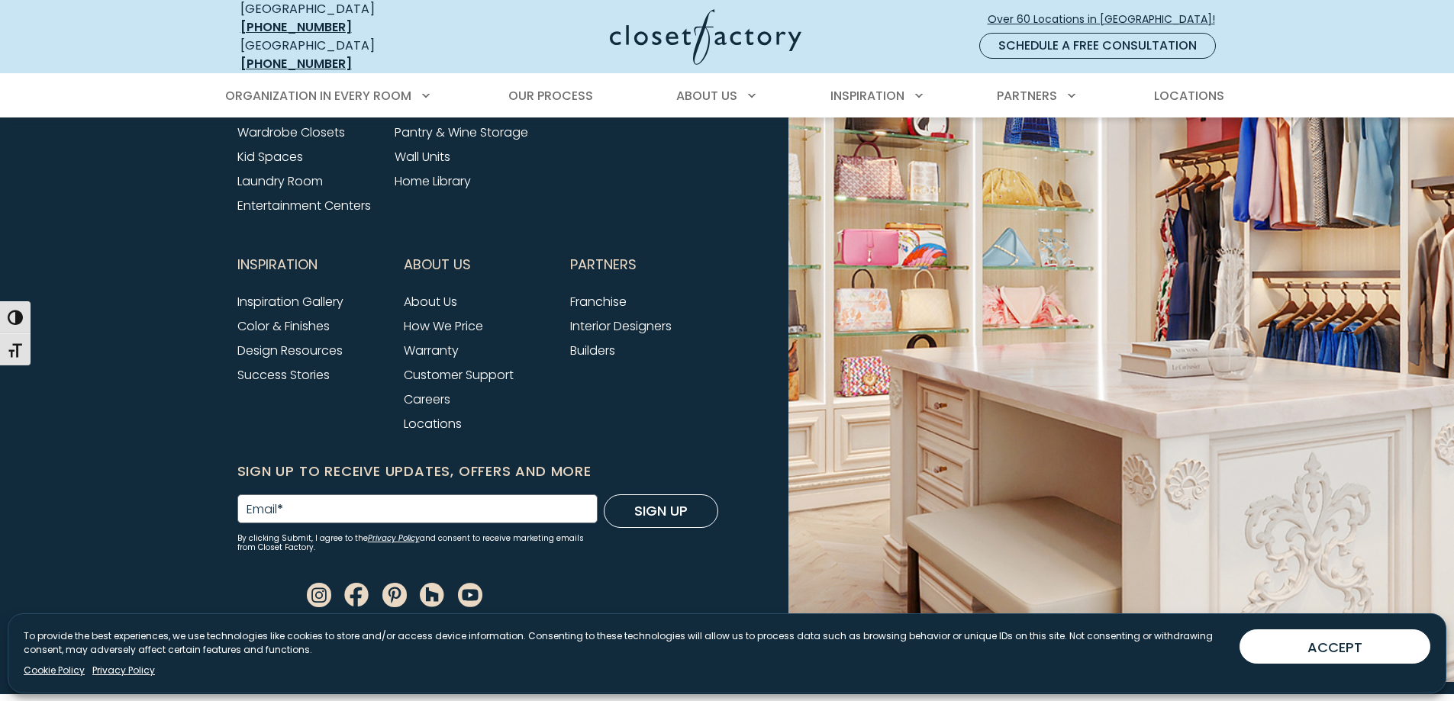  I want to click on a: Careers, so click(427, 399).